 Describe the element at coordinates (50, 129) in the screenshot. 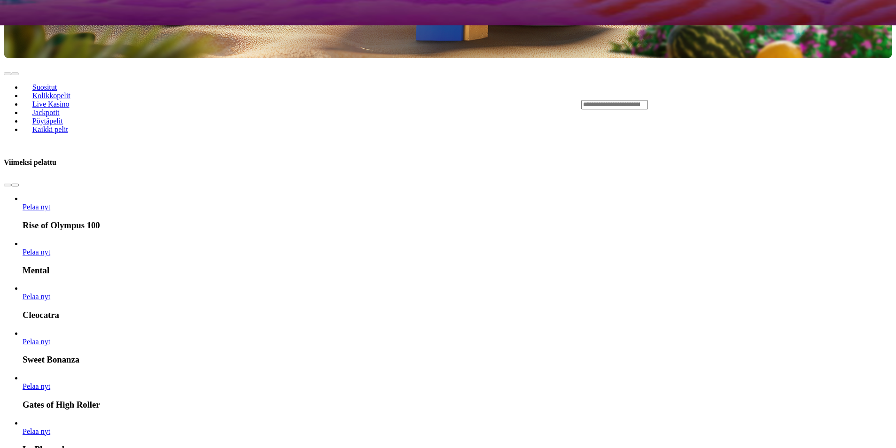

I see `span: Kaikki pelit` at that location.